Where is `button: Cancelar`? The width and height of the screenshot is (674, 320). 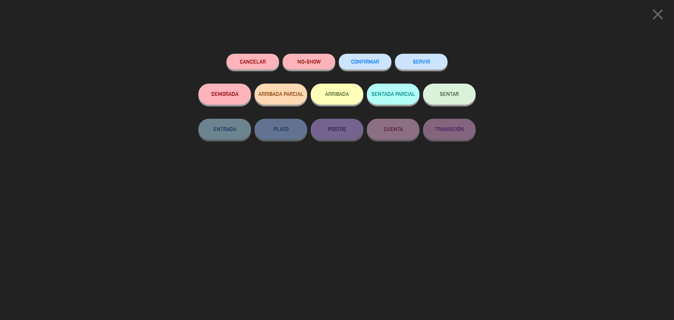
button: Cancelar is located at coordinates (253, 61).